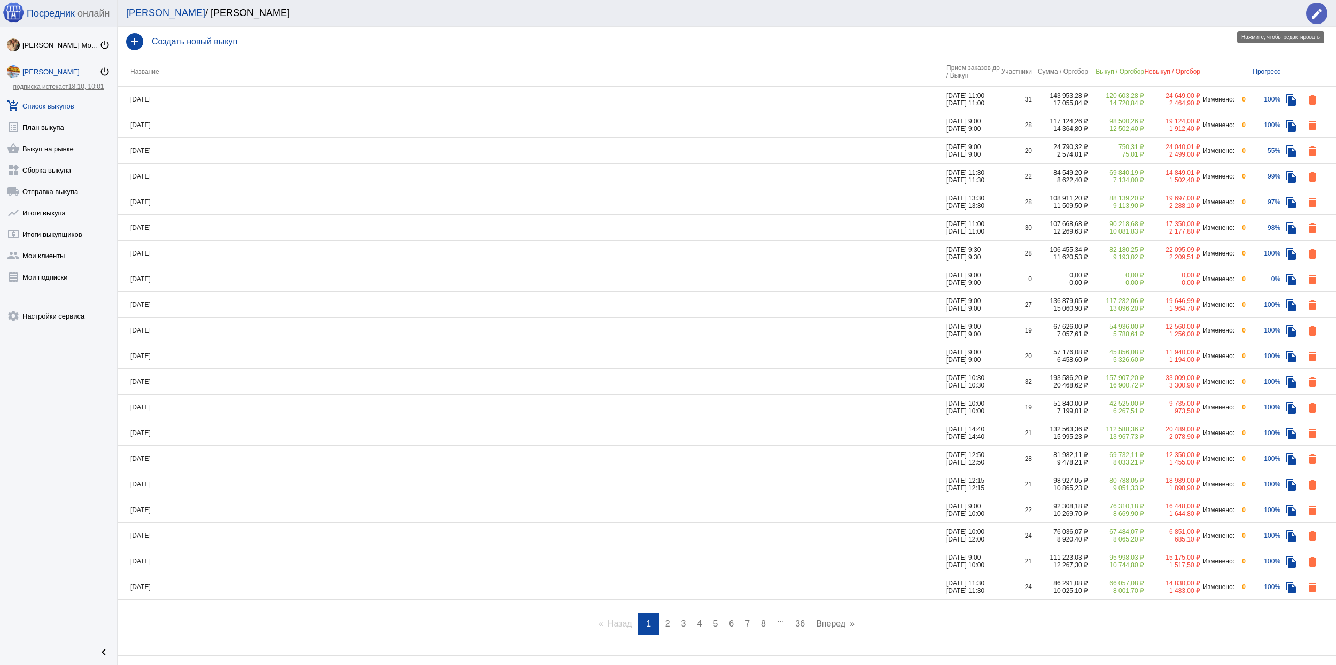  What do you see at coordinates (1172, 455) in the screenshot?
I see `div: 12 350,00 ₽` at bounding box center [1172, 455].